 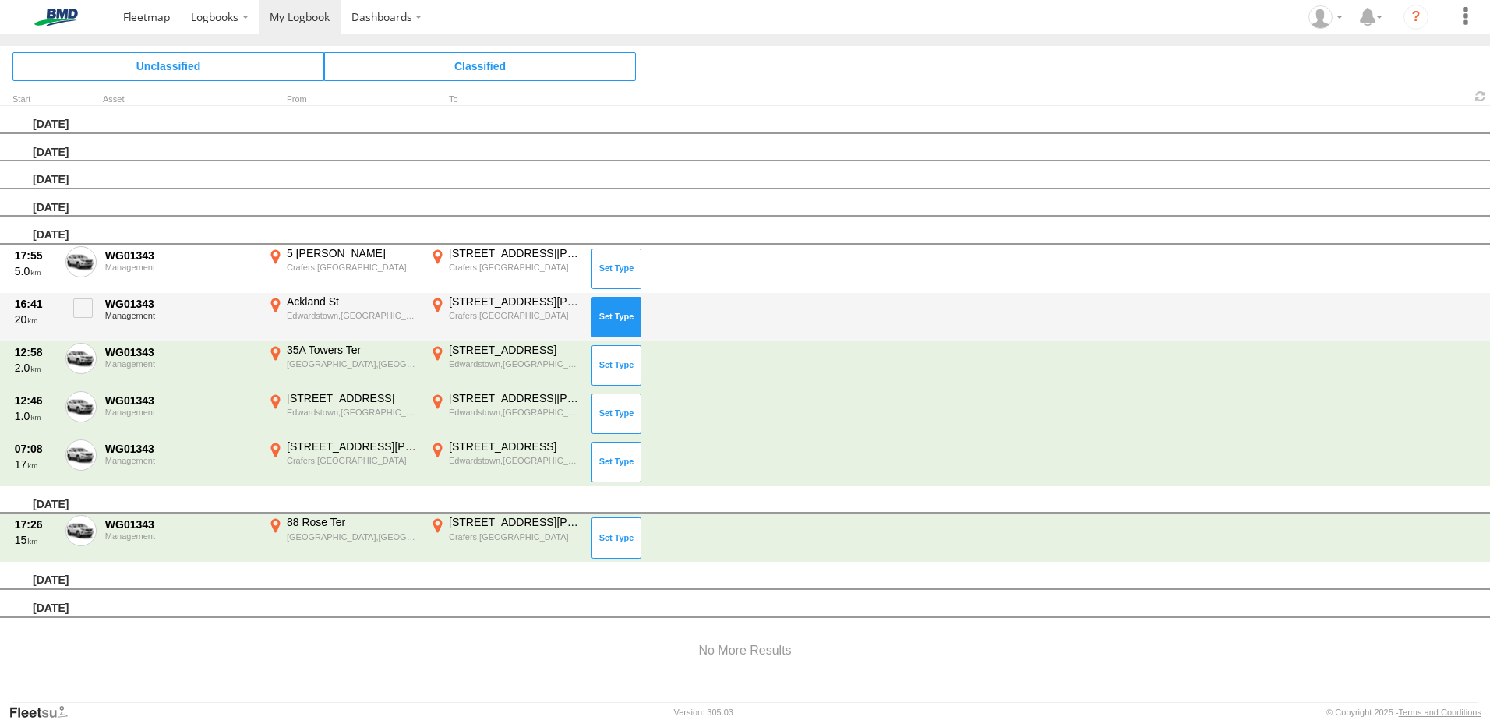 I want to click on a: Visit our Website, so click(x=44, y=712).